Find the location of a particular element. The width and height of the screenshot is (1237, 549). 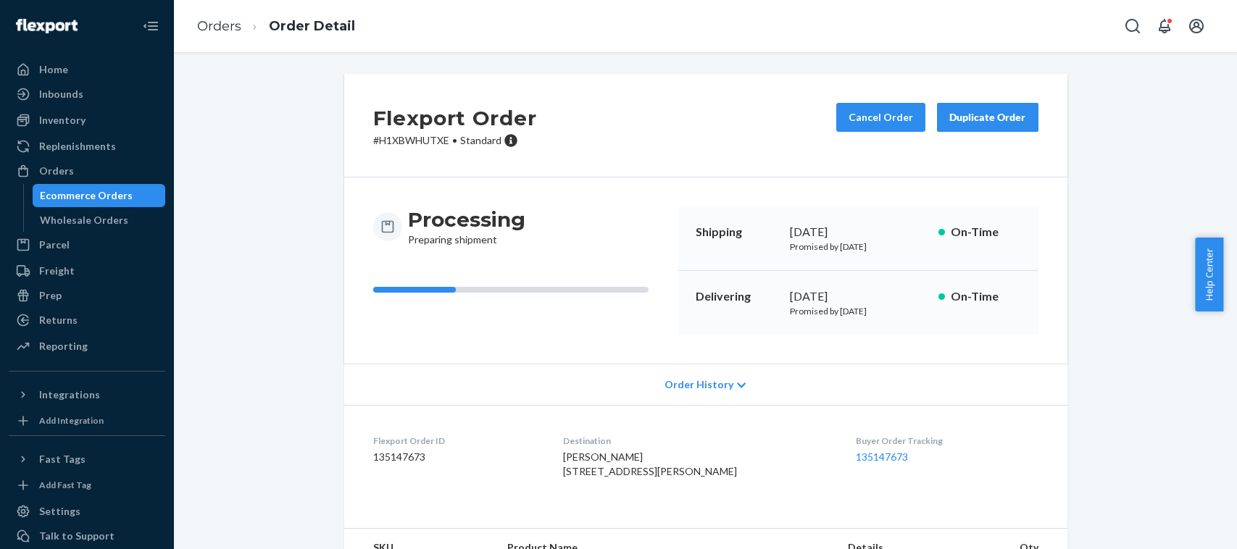

a: Add Integration is located at coordinates (87, 421).